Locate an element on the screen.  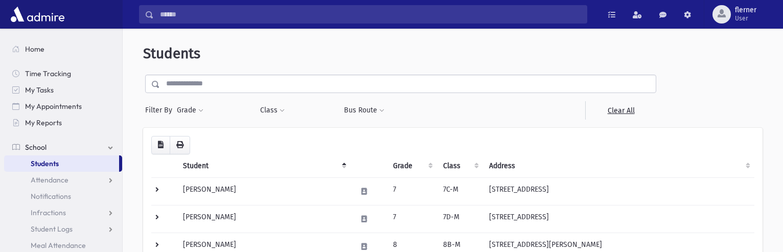
a: Infractions is located at coordinates (63, 213).